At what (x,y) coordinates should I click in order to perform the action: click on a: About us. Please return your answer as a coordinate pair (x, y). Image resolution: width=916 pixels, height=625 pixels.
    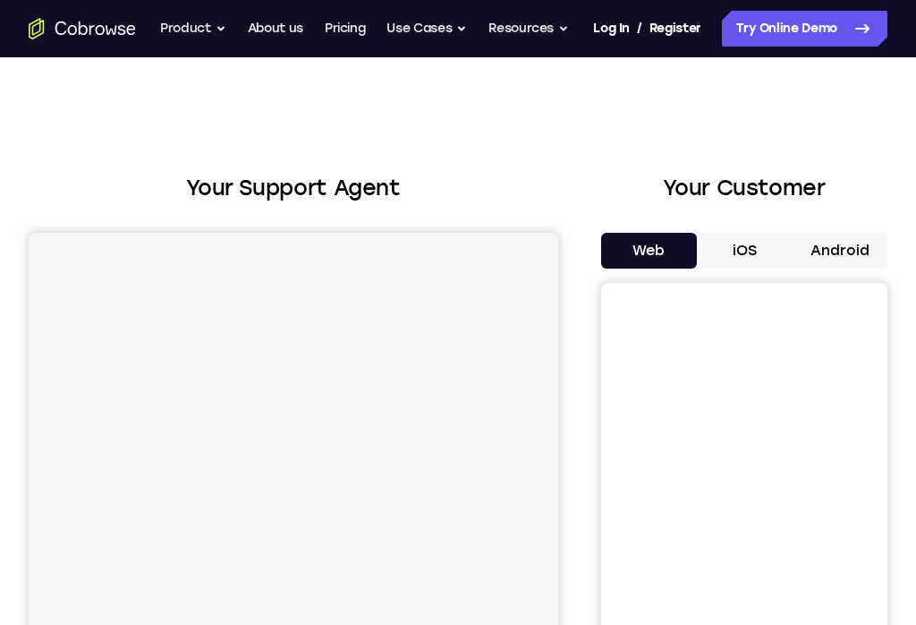
    Looking at the image, I should click on (276, 29).